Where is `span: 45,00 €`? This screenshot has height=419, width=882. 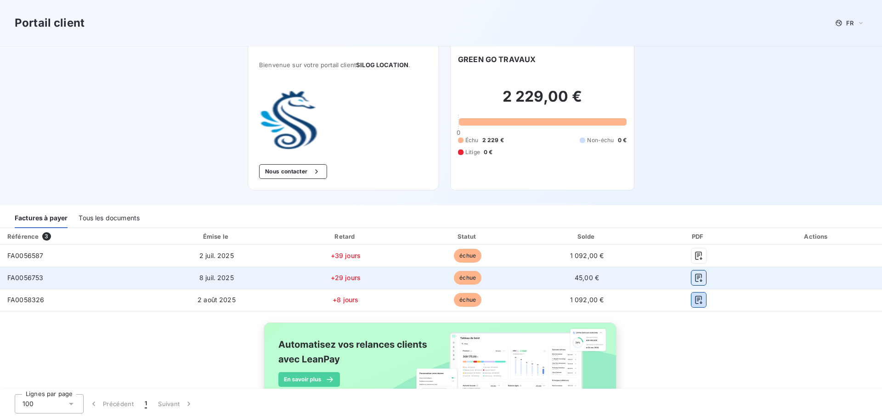 span: 45,00 € is located at coordinates (587, 277).